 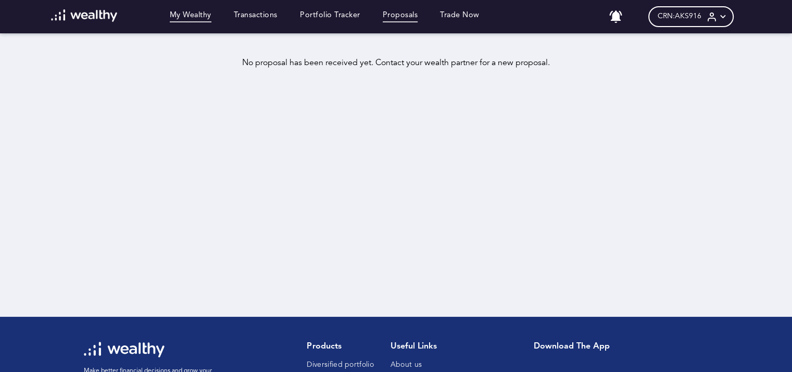 I want to click on div: No proposal has been received yet. Contact your wealth partner for a new proposal., so click(x=396, y=63).